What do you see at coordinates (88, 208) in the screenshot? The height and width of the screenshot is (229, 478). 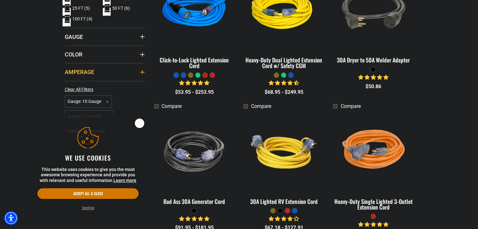 I see `button: Decline` at bounding box center [88, 208].